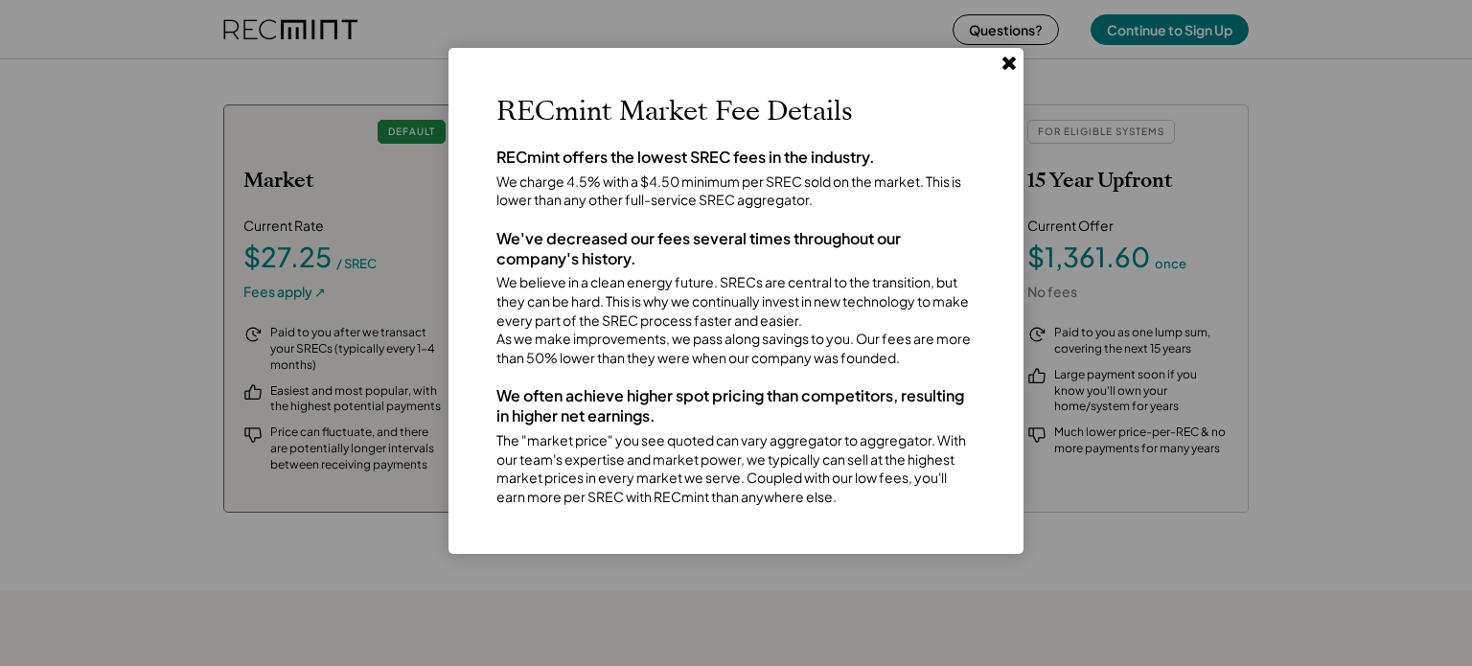  Describe the element at coordinates (736, 112) in the screenshot. I see `h2: RECmint Market Fee Details` at that location.